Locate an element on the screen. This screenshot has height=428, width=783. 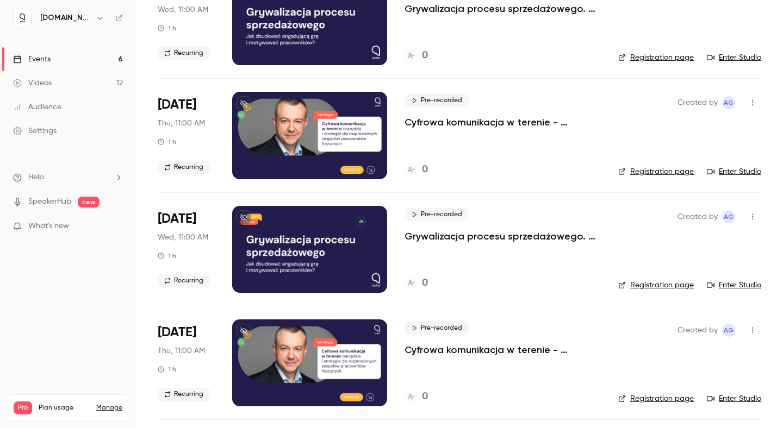
a: Manage is located at coordinates (109, 408).